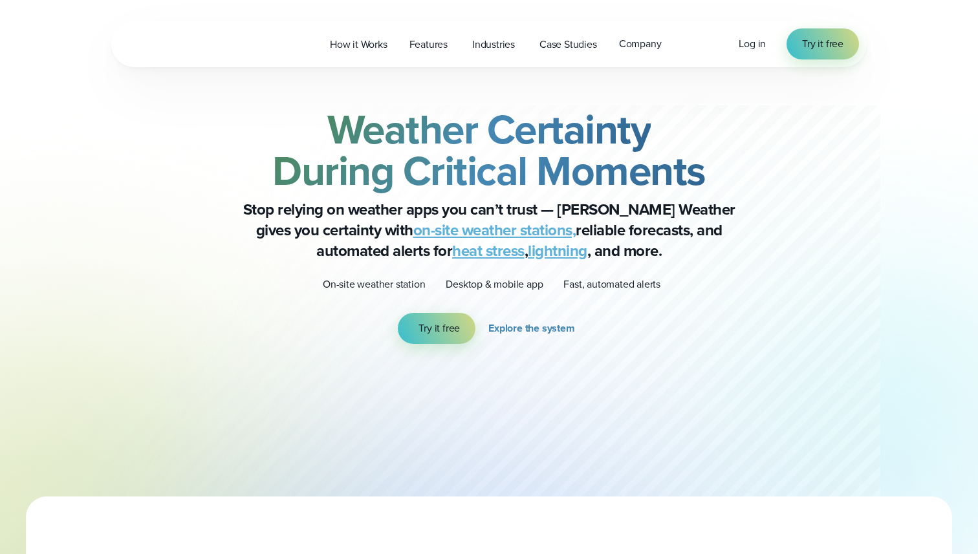 The height and width of the screenshot is (554, 978). Describe the element at coordinates (534, 329) in the screenshot. I see `a: Explore the system` at that location.